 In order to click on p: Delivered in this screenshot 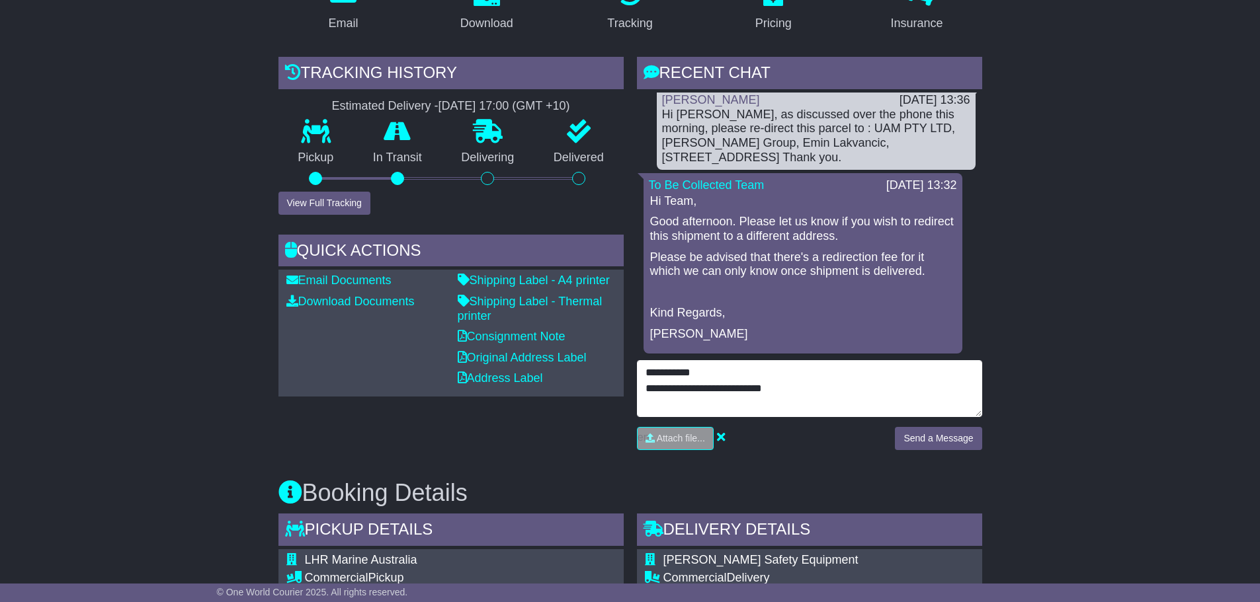, I will do `click(579, 158)`.